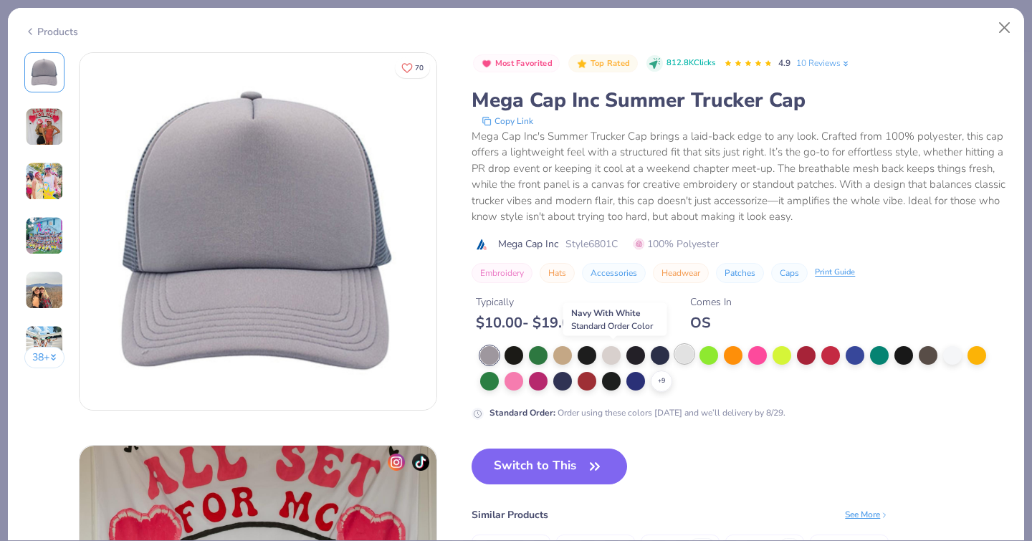 This screenshot has width=1032, height=541. What do you see at coordinates (748, 64) in the screenshot?
I see `div: 4.9 Stars` at bounding box center [748, 64].